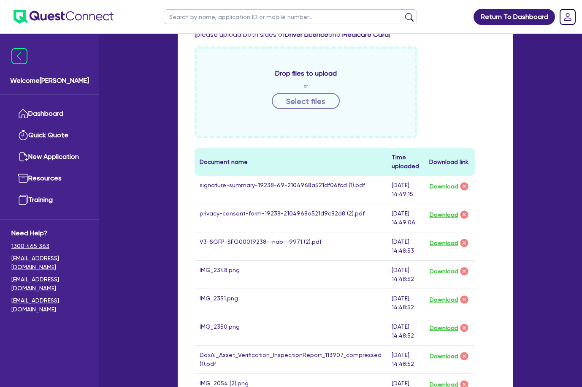 Image resolution: width=582 pixels, height=387 pixels. What do you see at coordinates (306, 34) in the screenshot?
I see `b: Driver Licence` at bounding box center [306, 34].